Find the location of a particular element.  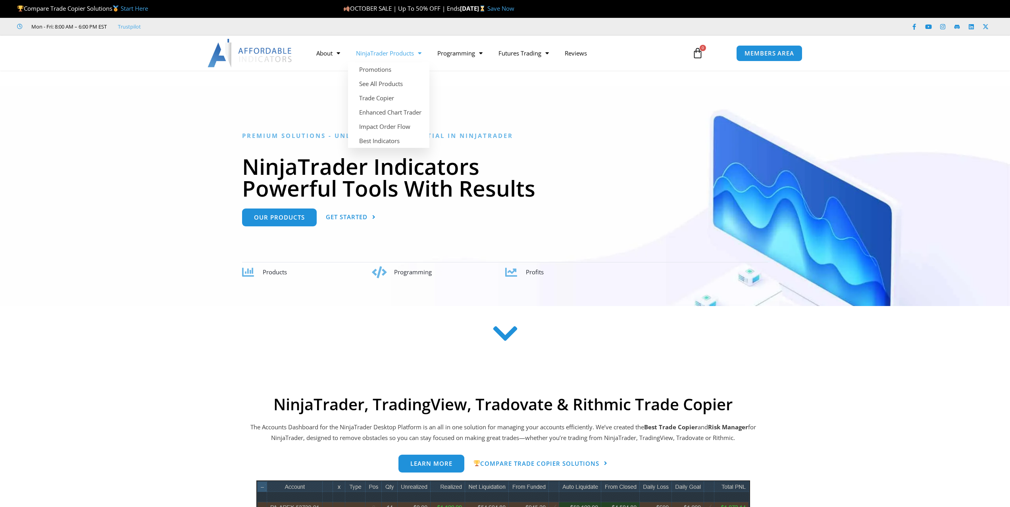

a: Reviews is located at coordinates (576, 53).